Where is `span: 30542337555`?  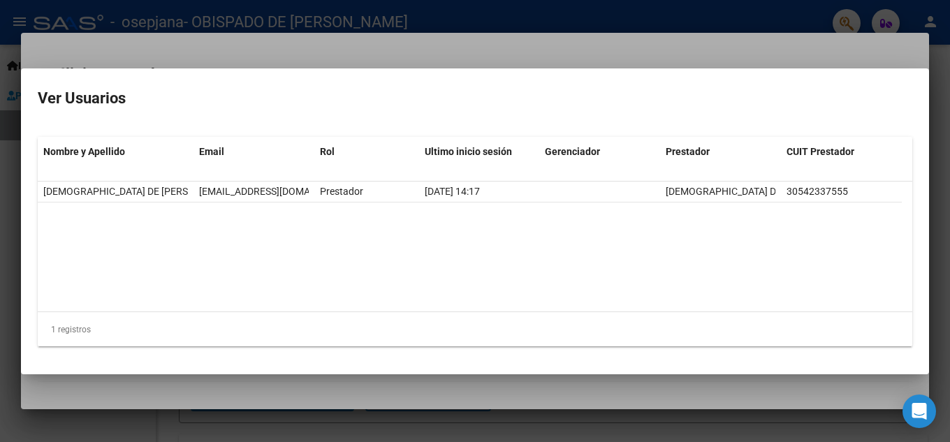 span: 30542337555 is located at coordinates (817, 191).